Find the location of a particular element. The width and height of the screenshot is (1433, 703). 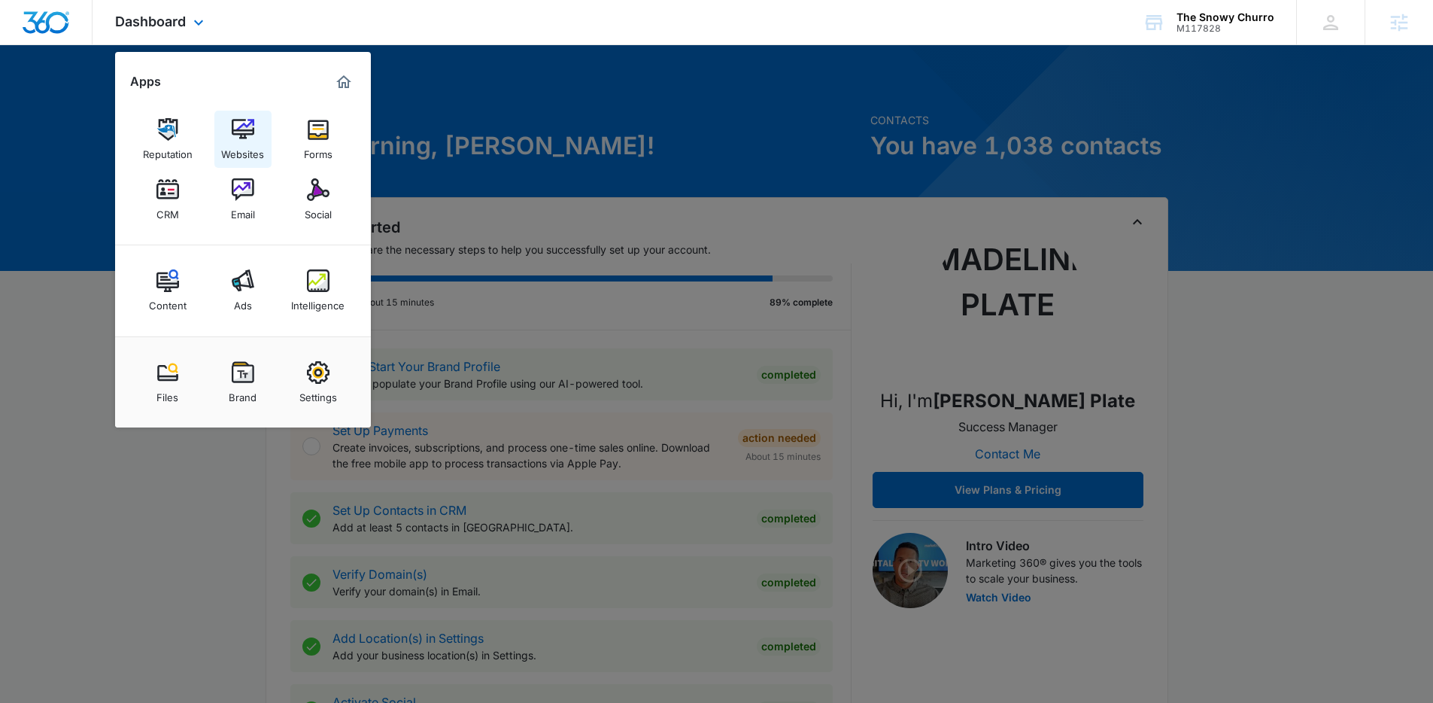

div: account id is located at coordinates (1225, 29).